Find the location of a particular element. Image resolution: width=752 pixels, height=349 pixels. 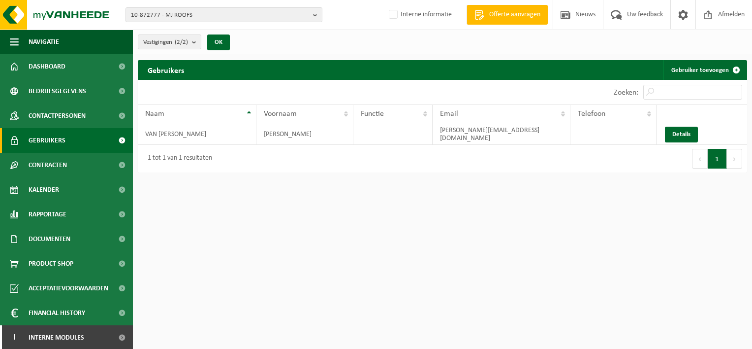

span: Offerte aanvragen is located at coordinates (515, 15).